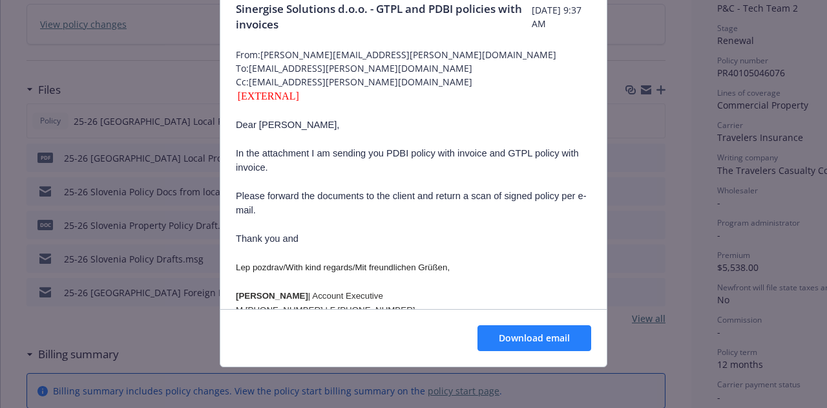 Image resolution: width=827 pixels, height=408 pixels. I want to click on span: | Account Executive, so click(346, 295).